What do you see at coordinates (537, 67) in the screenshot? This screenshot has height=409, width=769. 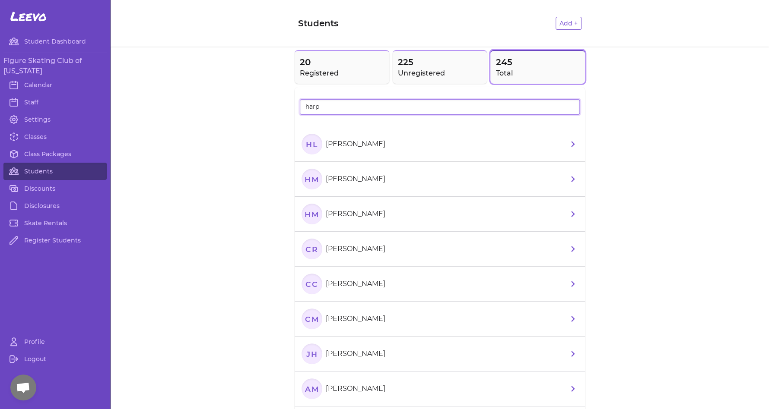 I see `button: 245Total` at bounding box center [537, 67].